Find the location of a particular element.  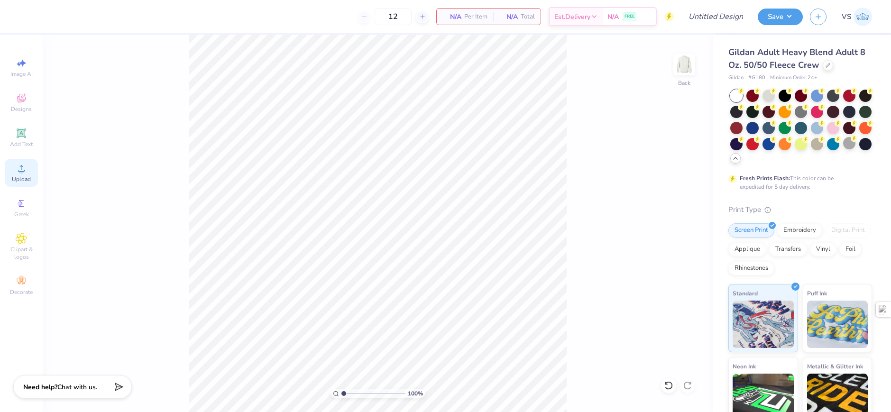

span: Neon Ink is located at coordinates (744, 366).